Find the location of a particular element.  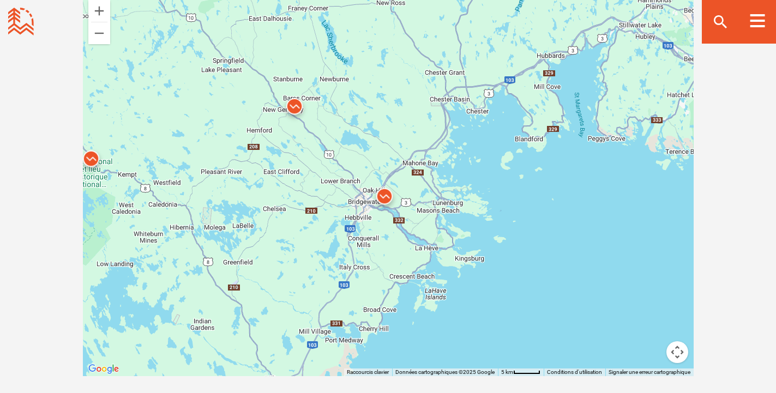

a: Conditions d'utilisation (s'ouvre dans un nouvel onglet) is located at coordinates (574, 372).